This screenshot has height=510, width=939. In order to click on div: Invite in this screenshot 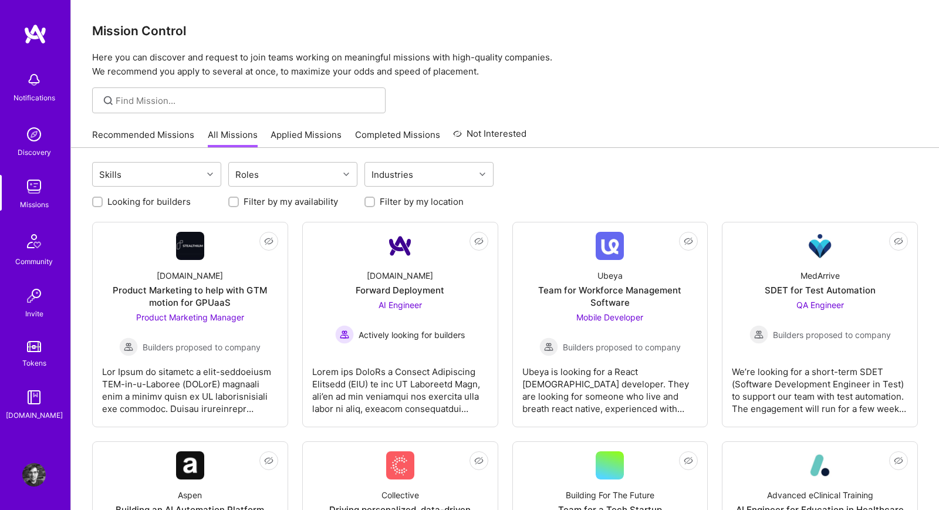, I will do `click(34, 313)`.